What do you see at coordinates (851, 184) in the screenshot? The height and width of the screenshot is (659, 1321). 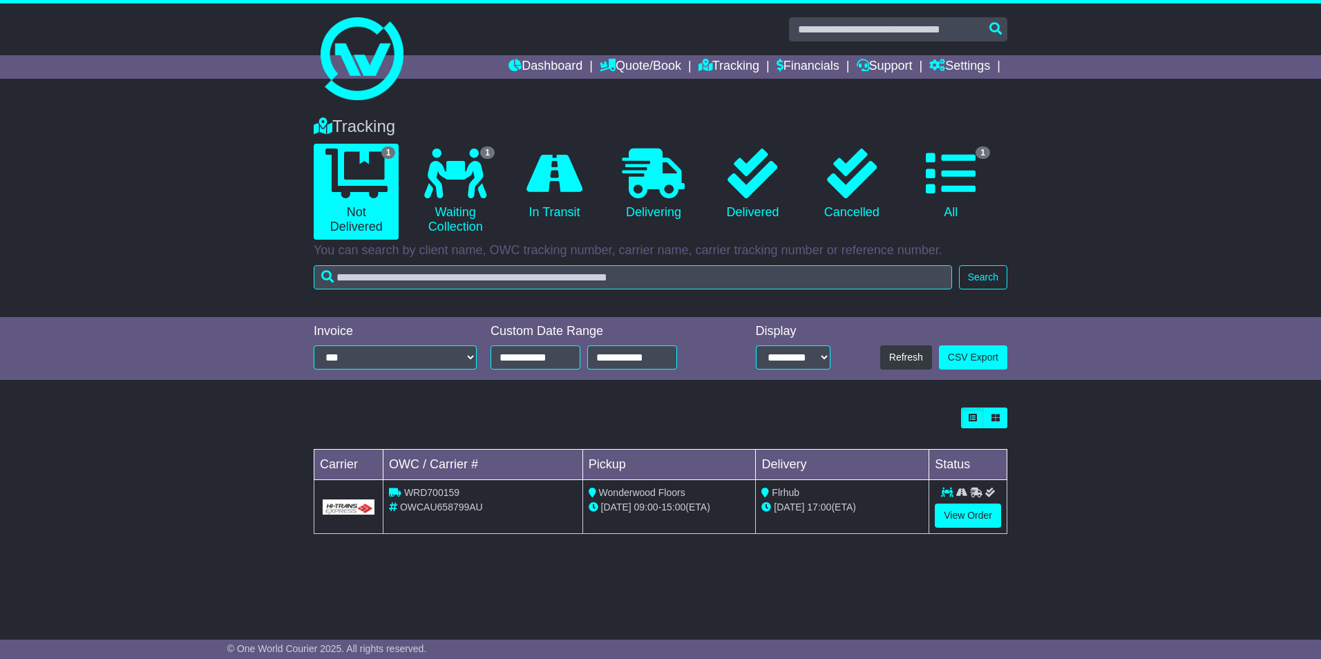 I see `a: Cancelled` at bounding box center [851, 184].